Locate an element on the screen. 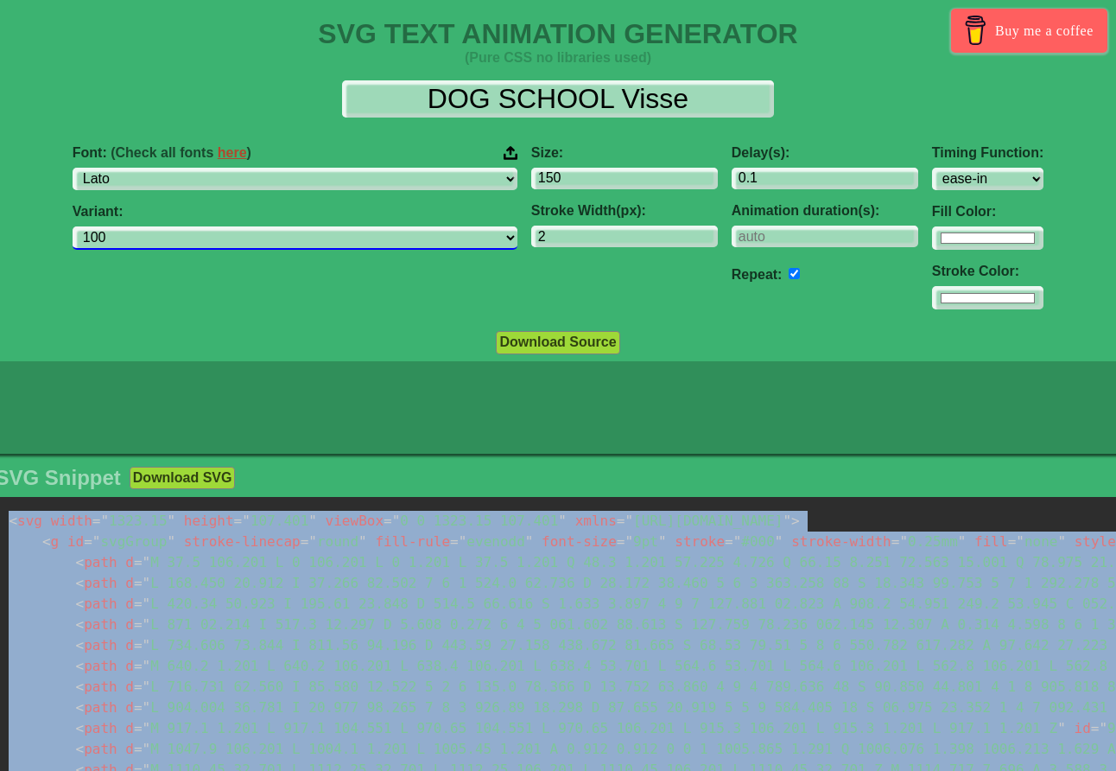  input: Input Text Here is located at coordinates (558, 98).